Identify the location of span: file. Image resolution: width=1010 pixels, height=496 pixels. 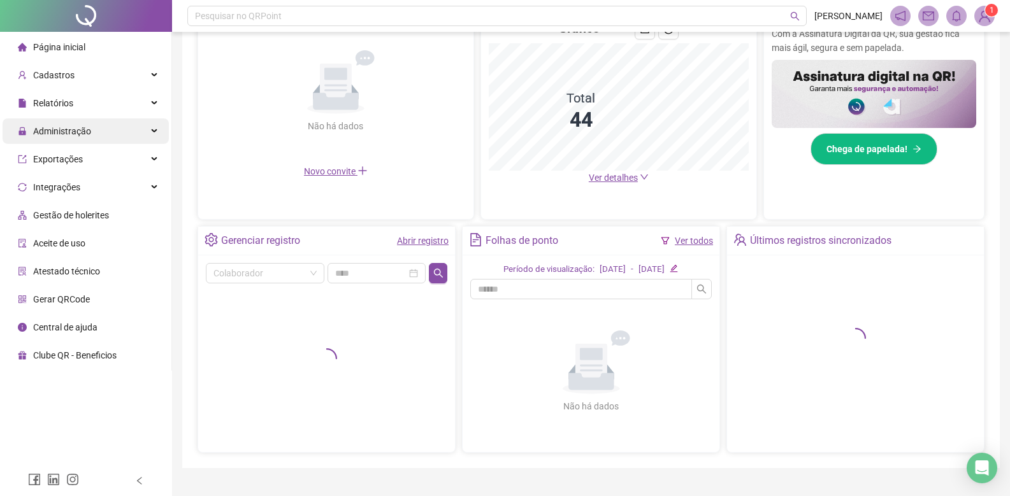
(22, 103).